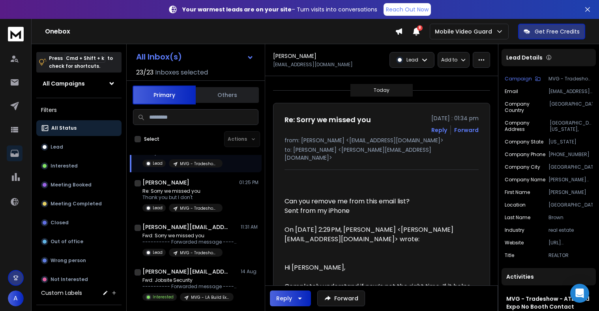  I want to click on span: 8, so click(420, 28).